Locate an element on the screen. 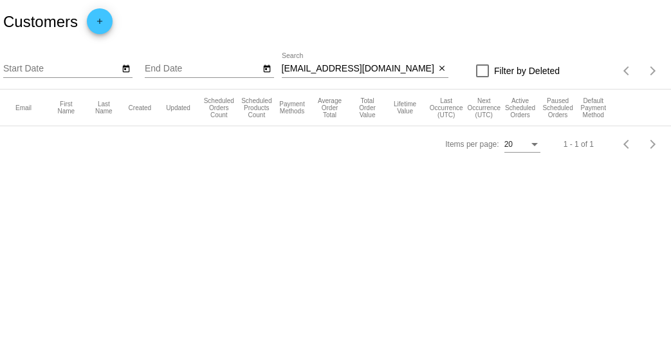 This screenshot has height=342, width=671. button: Change sorting for TotalScheduledOrderValue is located at coordinates (367, 107).